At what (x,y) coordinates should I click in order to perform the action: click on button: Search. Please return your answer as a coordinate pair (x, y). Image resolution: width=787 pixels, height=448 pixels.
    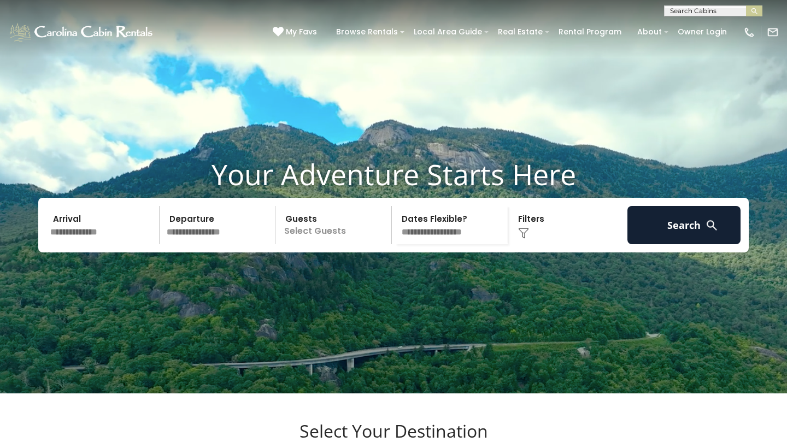
    Looking at the image, I should click on (684, 225).